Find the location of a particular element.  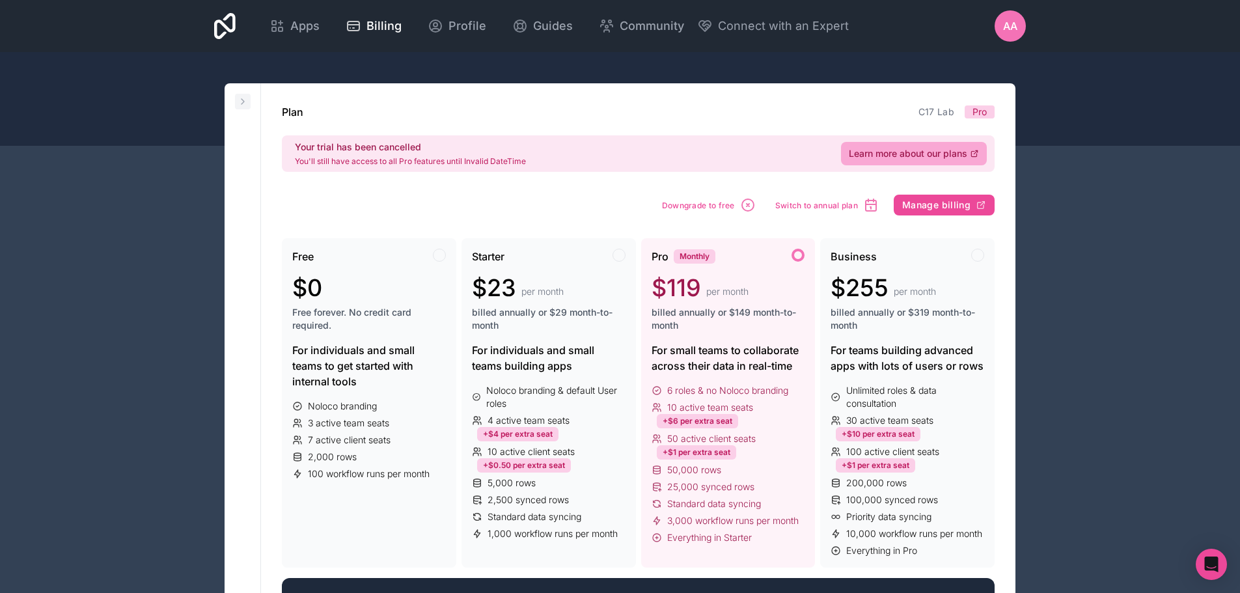

a: Guides is located at coordinates (542, 26).